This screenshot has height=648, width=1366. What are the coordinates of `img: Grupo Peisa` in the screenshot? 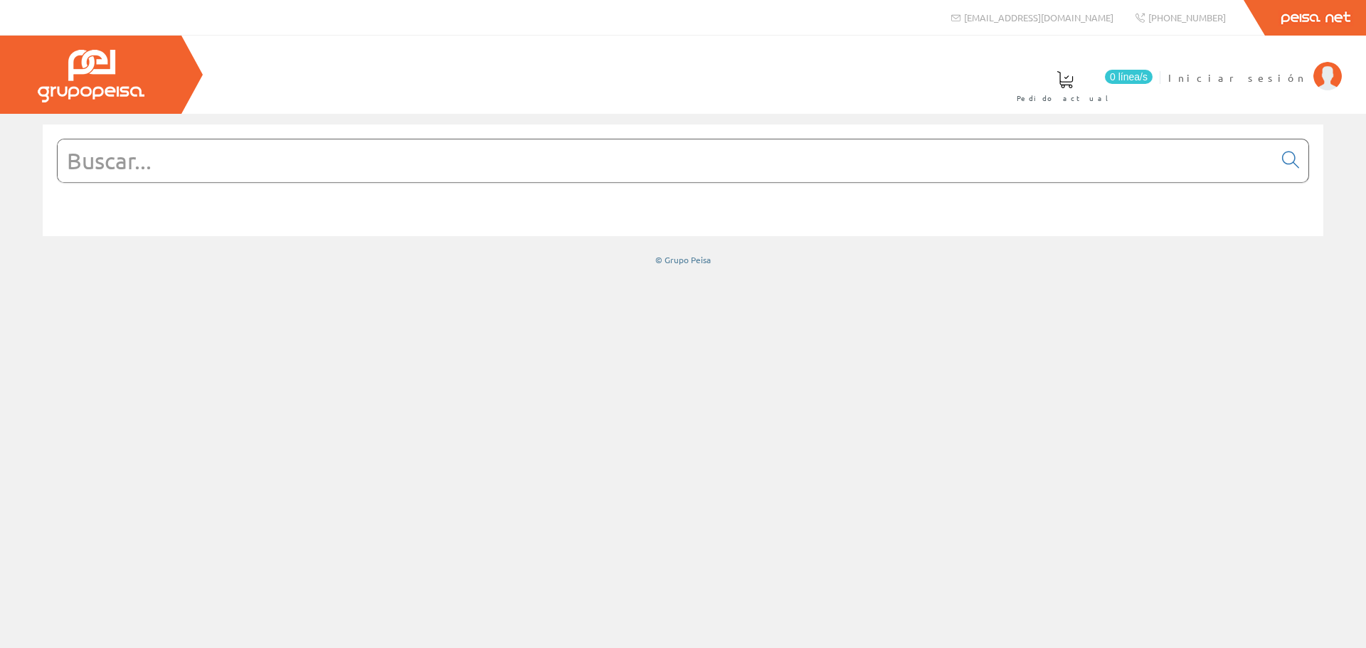 It's located at (91, 76).